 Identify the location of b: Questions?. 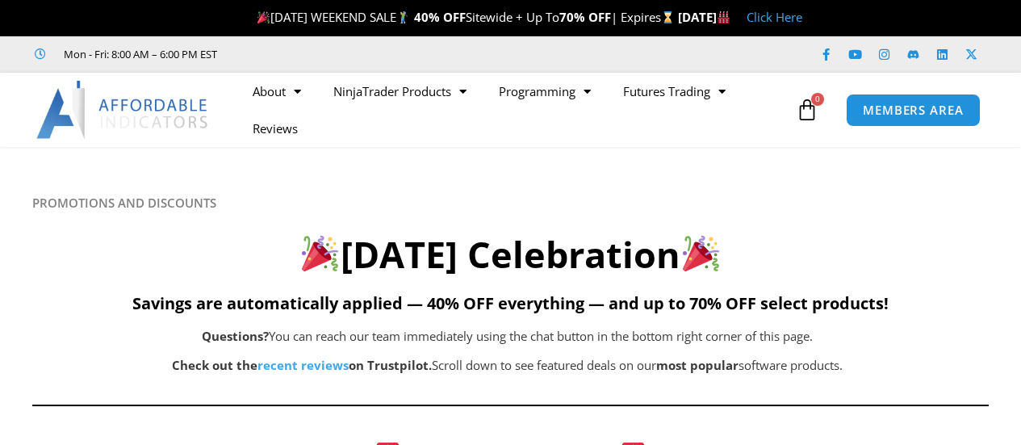
(235, 336).